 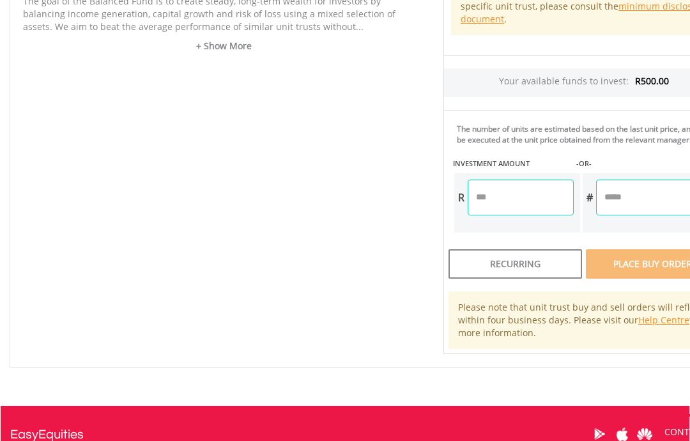 I want to click on span: R500.00, so click(x=652, y=80).